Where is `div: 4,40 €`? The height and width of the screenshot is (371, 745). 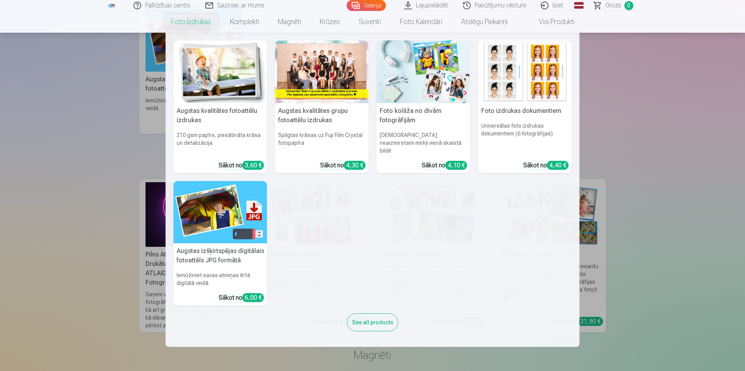 div: 4,40 € is located at coordinates (558, 165).